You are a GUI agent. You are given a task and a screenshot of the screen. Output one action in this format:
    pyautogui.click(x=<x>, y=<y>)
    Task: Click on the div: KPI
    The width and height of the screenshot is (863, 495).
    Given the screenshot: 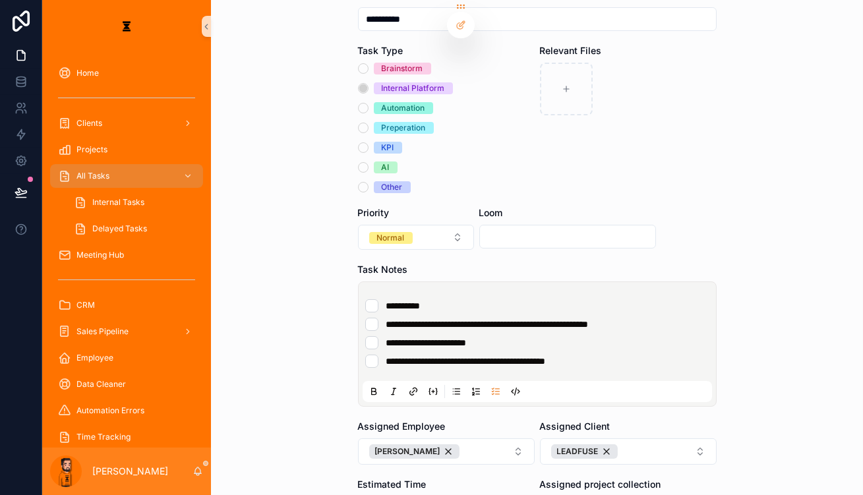 What is the action you would take?
    pyautogui.click(x=388, y=148)
    